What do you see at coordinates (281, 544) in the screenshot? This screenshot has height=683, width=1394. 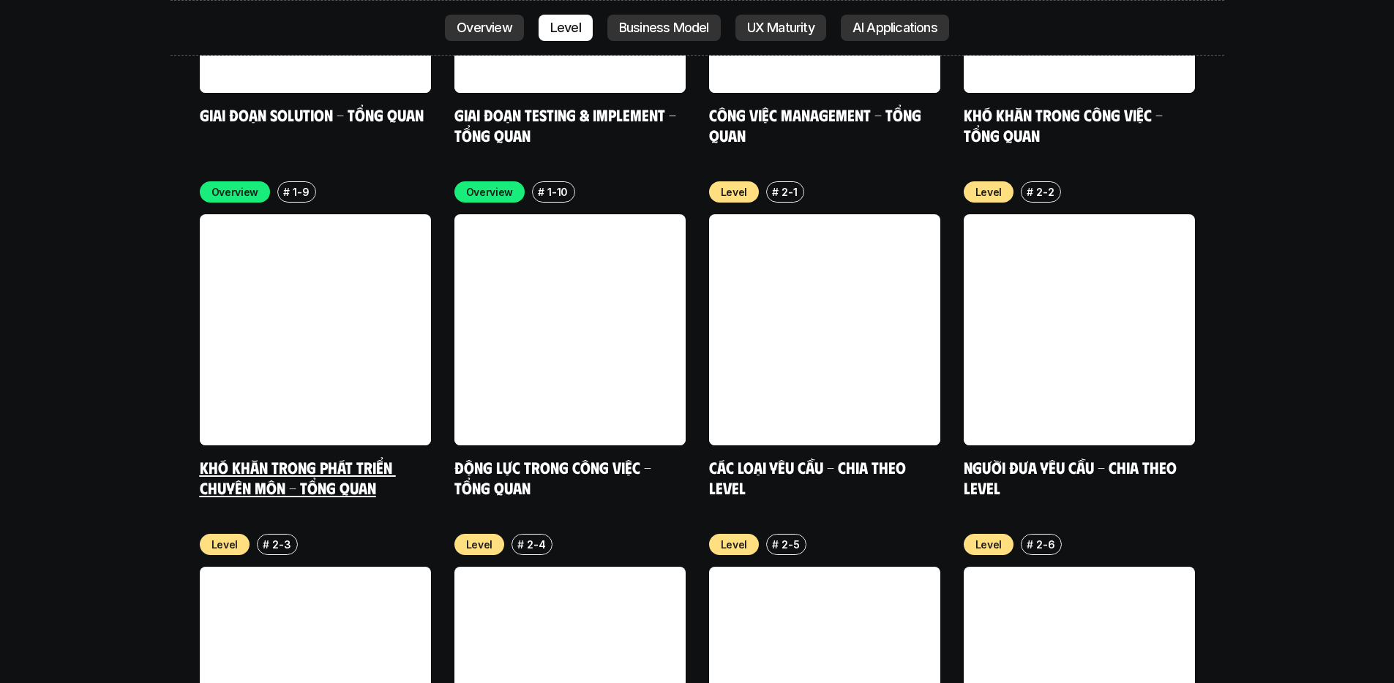 I see `p: 2-3` at bounding box center [281, 544].